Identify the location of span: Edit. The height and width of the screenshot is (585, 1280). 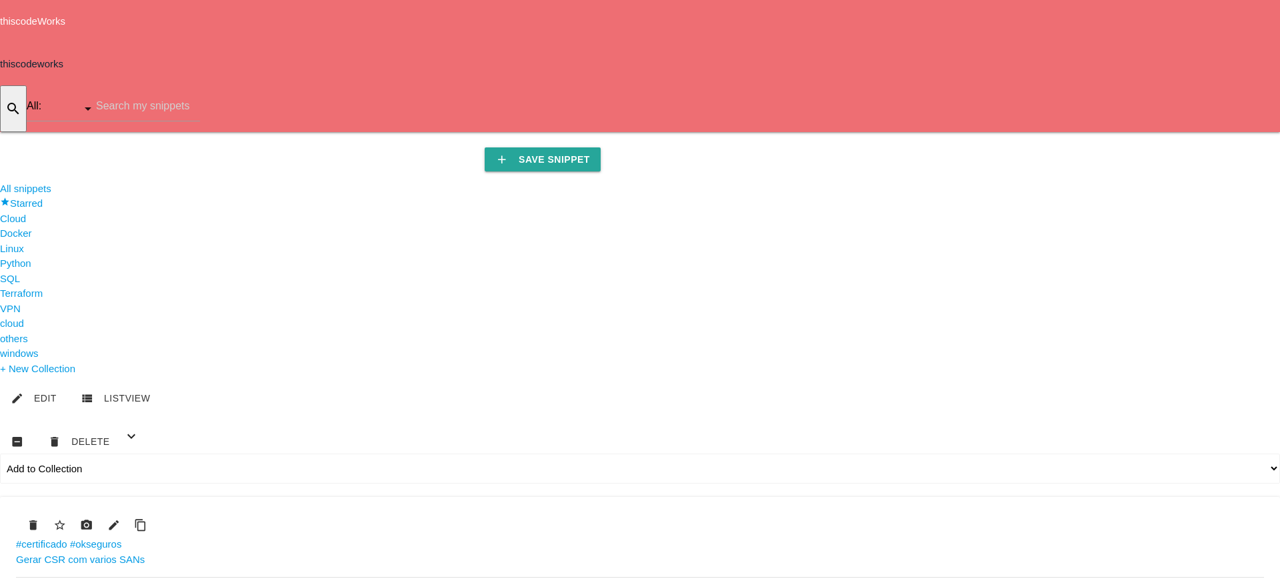
(45, 398).